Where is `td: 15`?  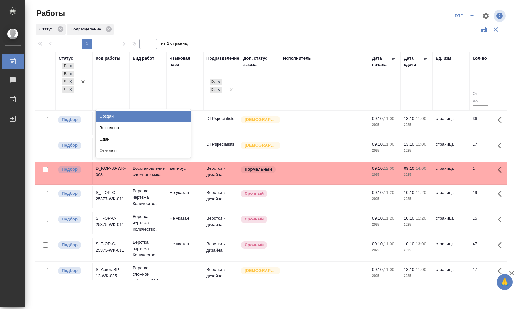 td: 15 is located at coordinates (485, 223).